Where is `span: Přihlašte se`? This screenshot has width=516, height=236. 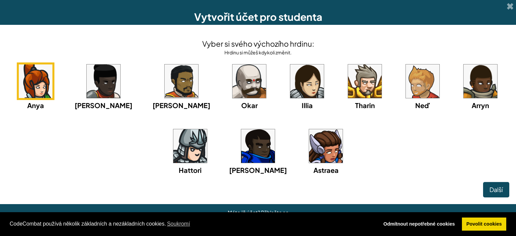
span: Přihlašte se is located at coordinates (275, 212).